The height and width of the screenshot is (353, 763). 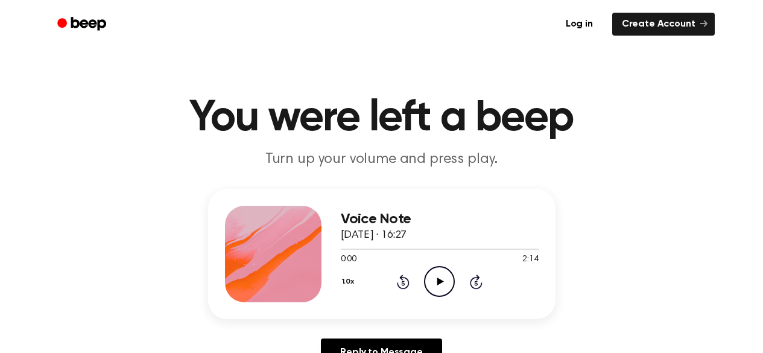 I want to click on p: Turn up your volume and press play., so click(x=382, y=159).